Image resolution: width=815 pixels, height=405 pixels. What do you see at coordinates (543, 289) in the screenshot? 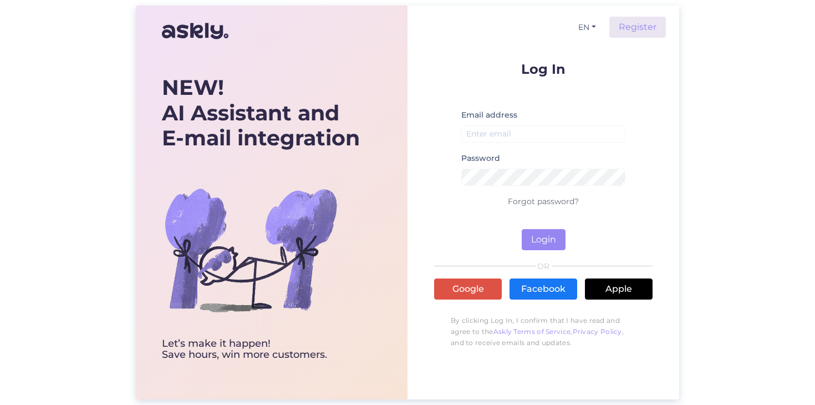
I see `a: Facebook` at bounding box center [543, 289].